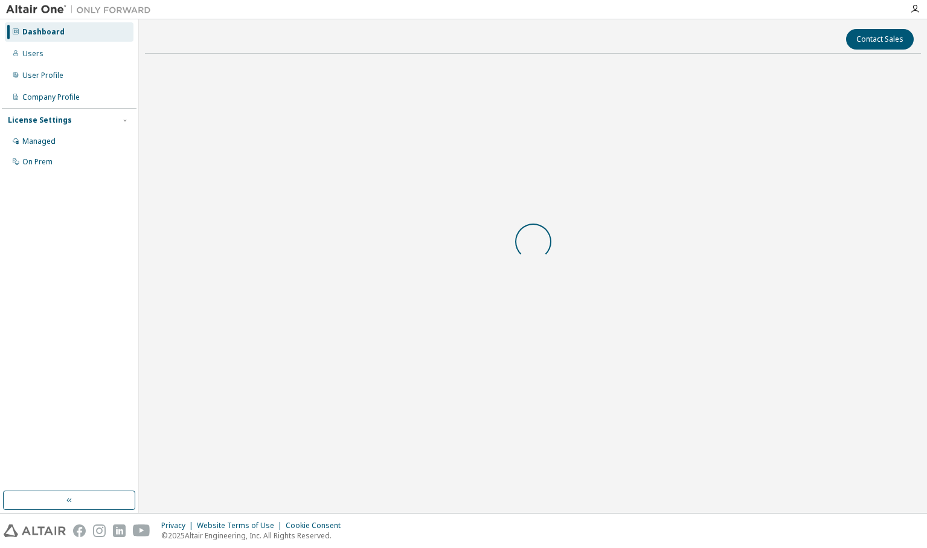 The width and height of the screenshot is (927, 548). I want to click on img: altair_logo.svg, so click(34, 530).